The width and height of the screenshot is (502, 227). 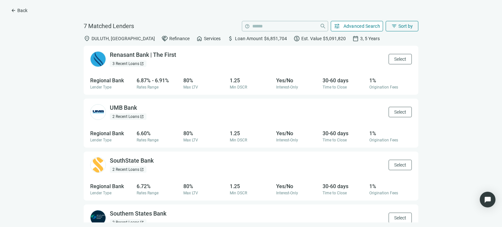 What do you see at coordinates (98, 218) in the screenshot?
I see `img: 1cce62d6-e8f6-46a1-b533-f4b00e61381d` at bounding box center [98, 218].